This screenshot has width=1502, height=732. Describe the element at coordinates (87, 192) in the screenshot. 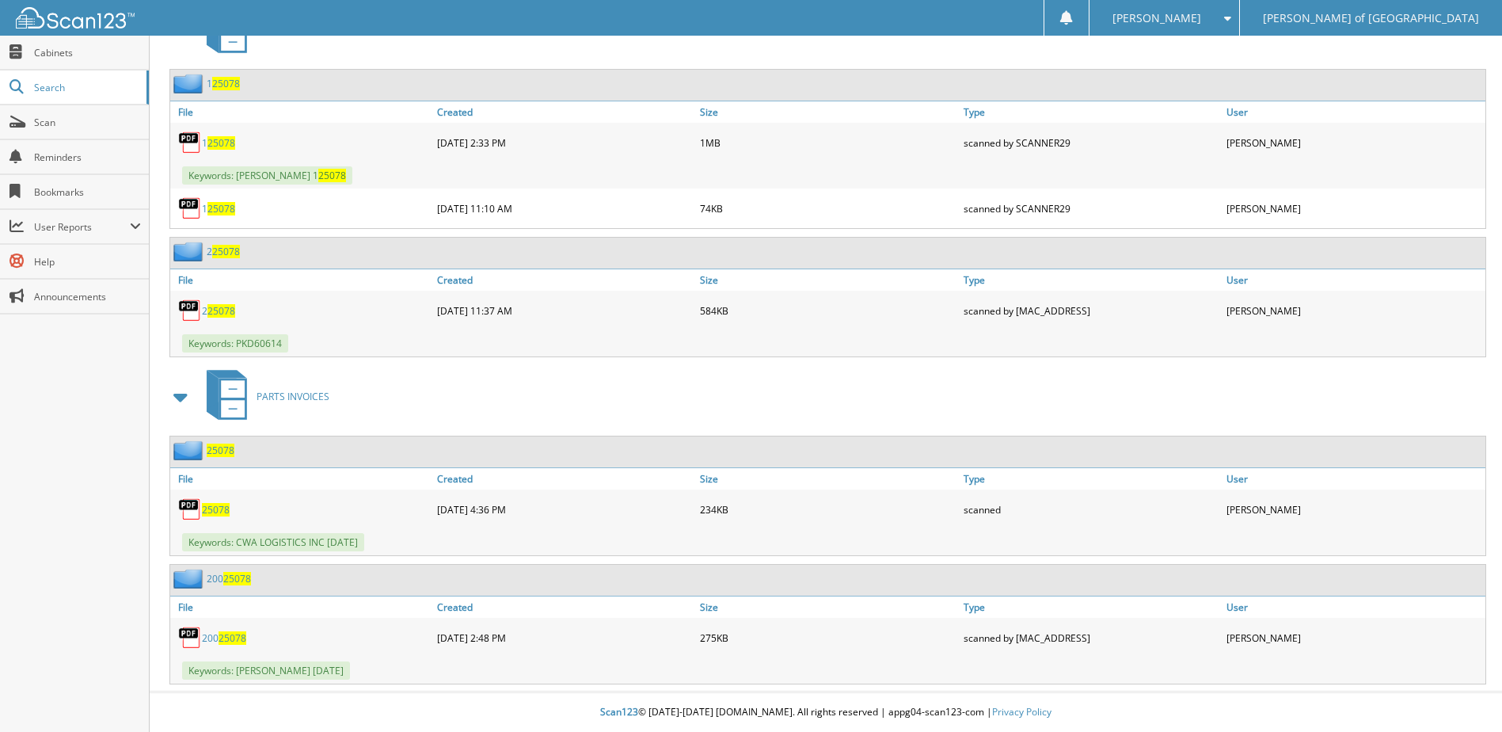

I see `span: Bookmarks` at that location.